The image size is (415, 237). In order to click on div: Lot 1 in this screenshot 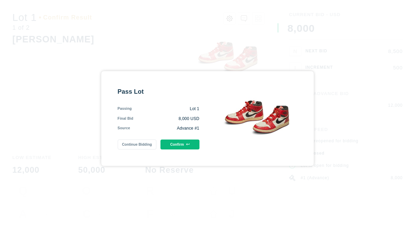, I will do `click(165, 109)`.